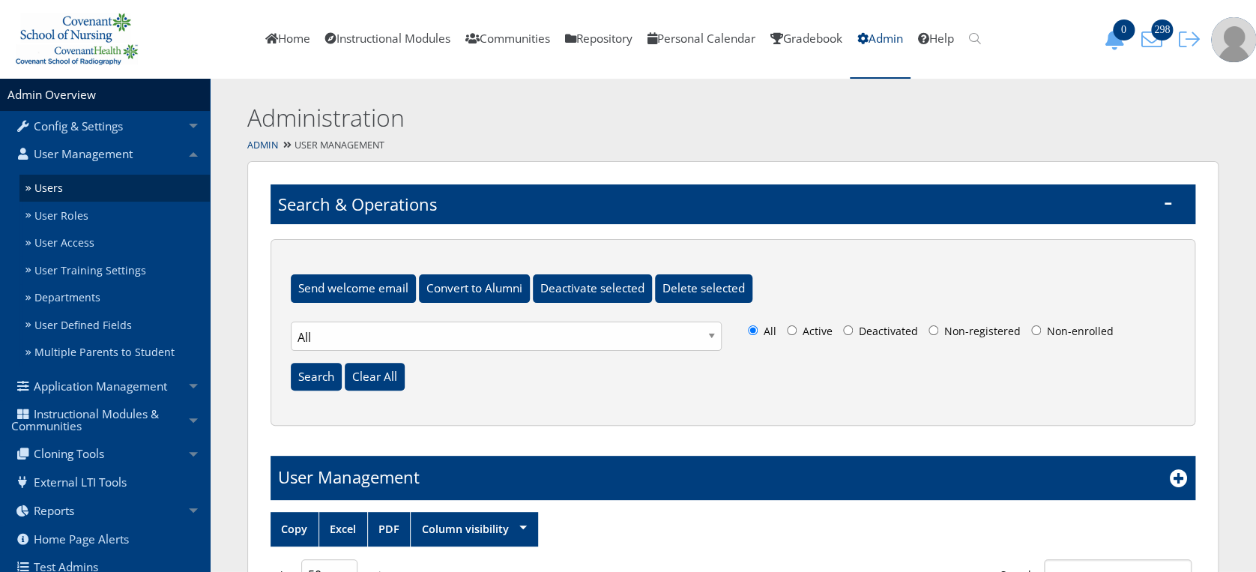  Describe the element at coordinates (349, 477) in the screenshot. I see `h1: User Management` at that location.